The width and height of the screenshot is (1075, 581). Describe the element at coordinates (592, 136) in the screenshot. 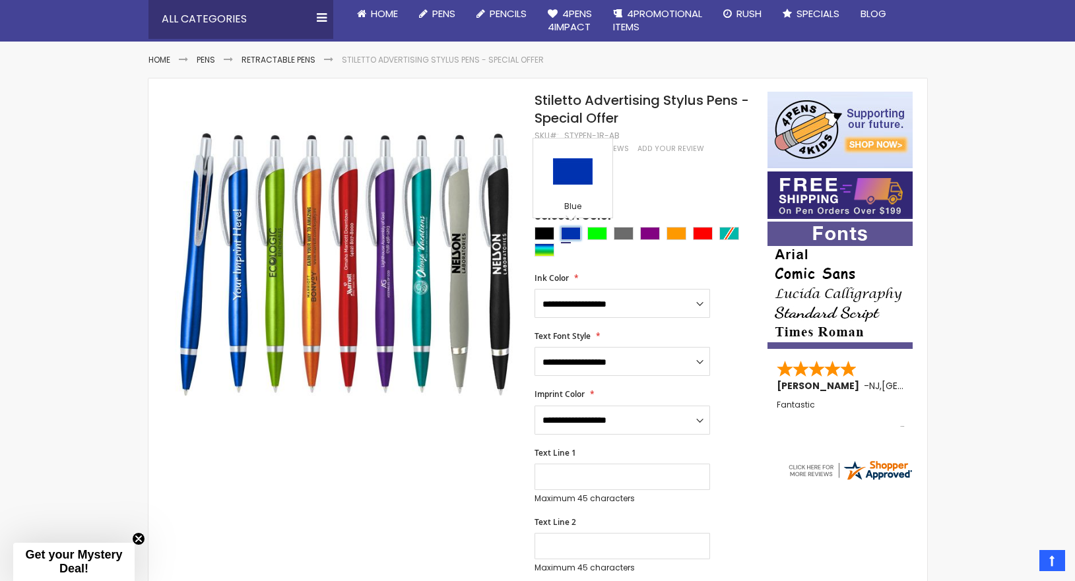

I see `div: STYPEN-1R-AB` at that location.